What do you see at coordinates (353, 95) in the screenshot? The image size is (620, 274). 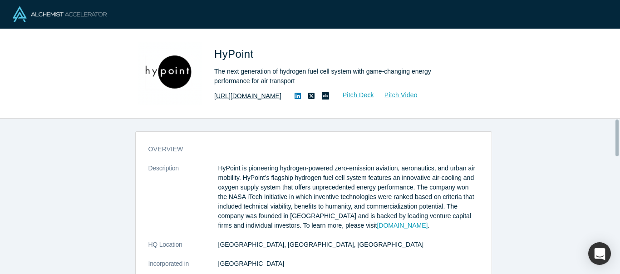 I see `a: Pitch Deck` at bounding box center [353, 95].